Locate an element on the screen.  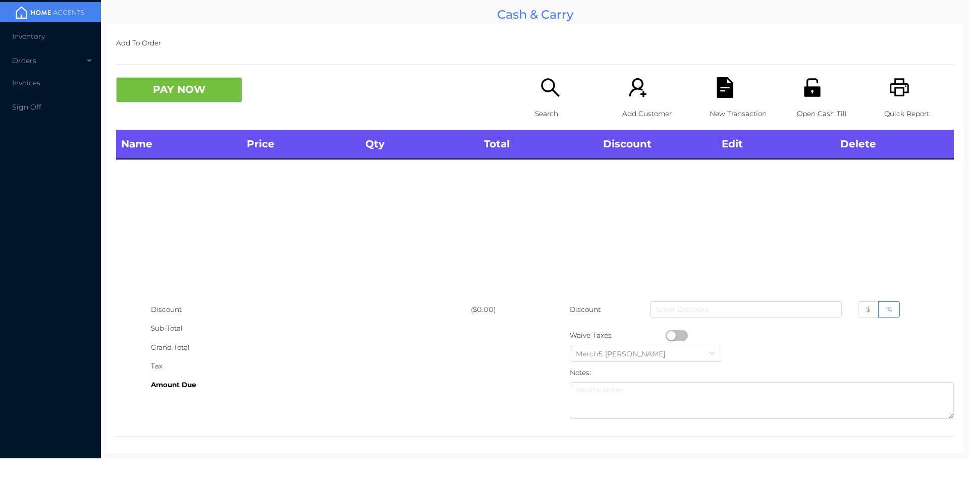
p: Discount is located at coordinates (585, 309).